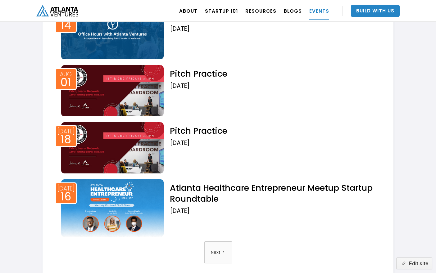 This screenshot has height=273, width=436. What do you see at coordinates (66, 140) in the screenshot?
I see `div: 18` at bounding box center [66, 140].